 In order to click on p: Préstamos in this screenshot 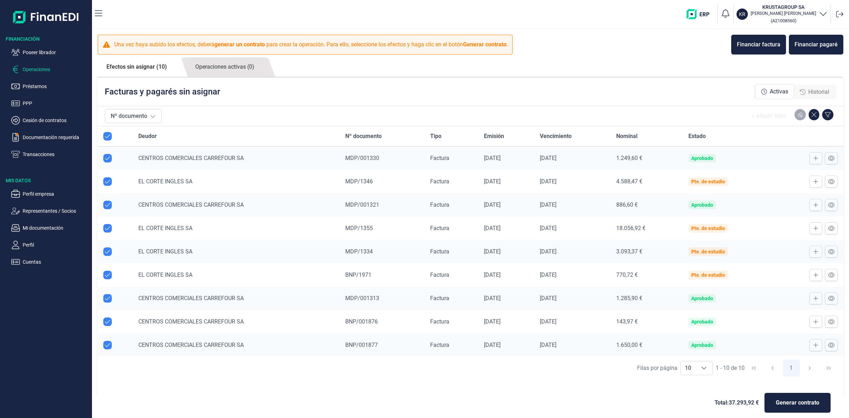, I will do `click(56, 86)`.